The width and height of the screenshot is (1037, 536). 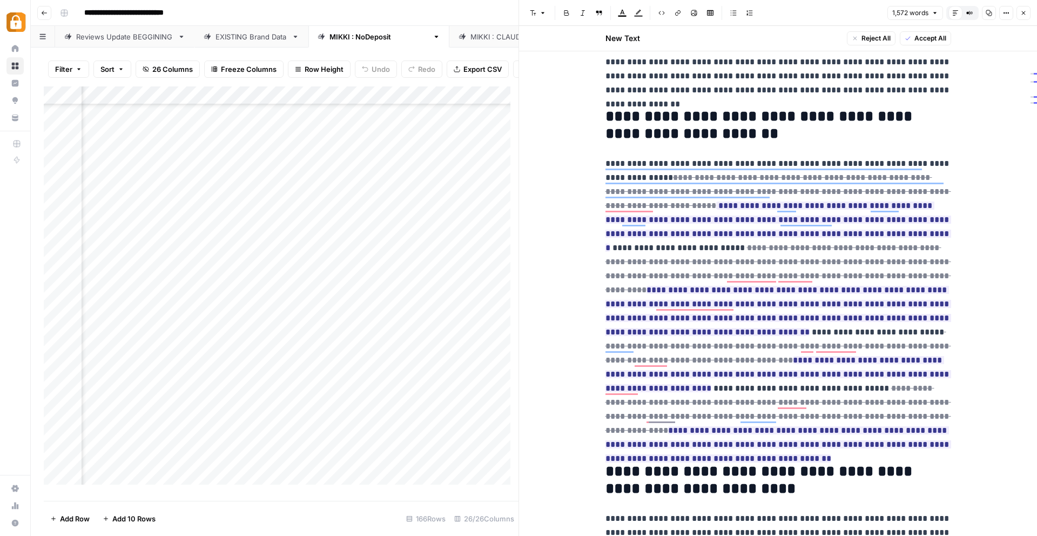 I want to click on button: Undo, so click(x=376, y=69).